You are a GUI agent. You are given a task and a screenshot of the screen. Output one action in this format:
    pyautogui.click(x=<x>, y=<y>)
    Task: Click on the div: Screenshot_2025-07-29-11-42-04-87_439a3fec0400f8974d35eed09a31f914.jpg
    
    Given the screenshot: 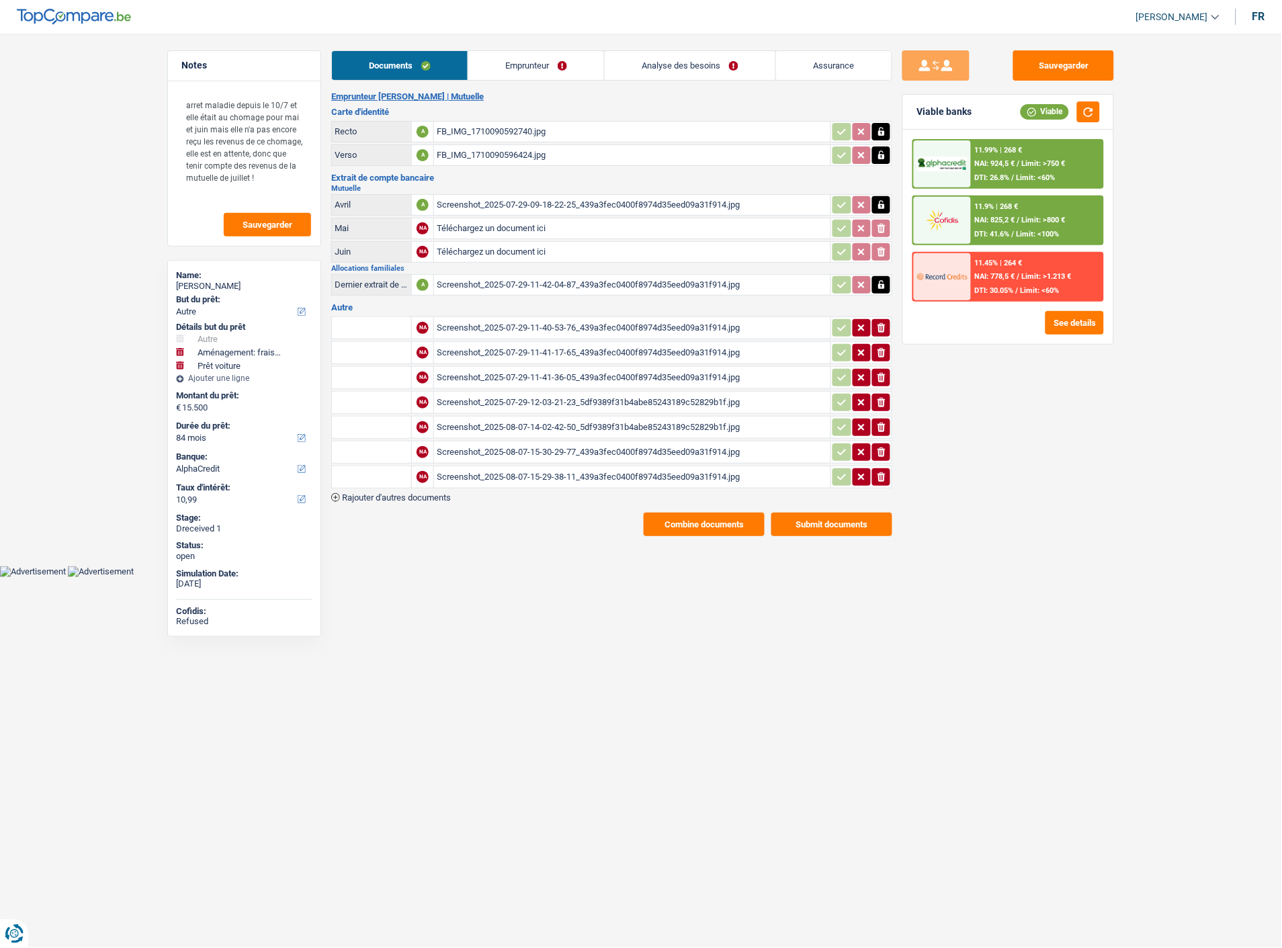 What is the action you would take?
    pyautogui.click(x=632, y=285)
    